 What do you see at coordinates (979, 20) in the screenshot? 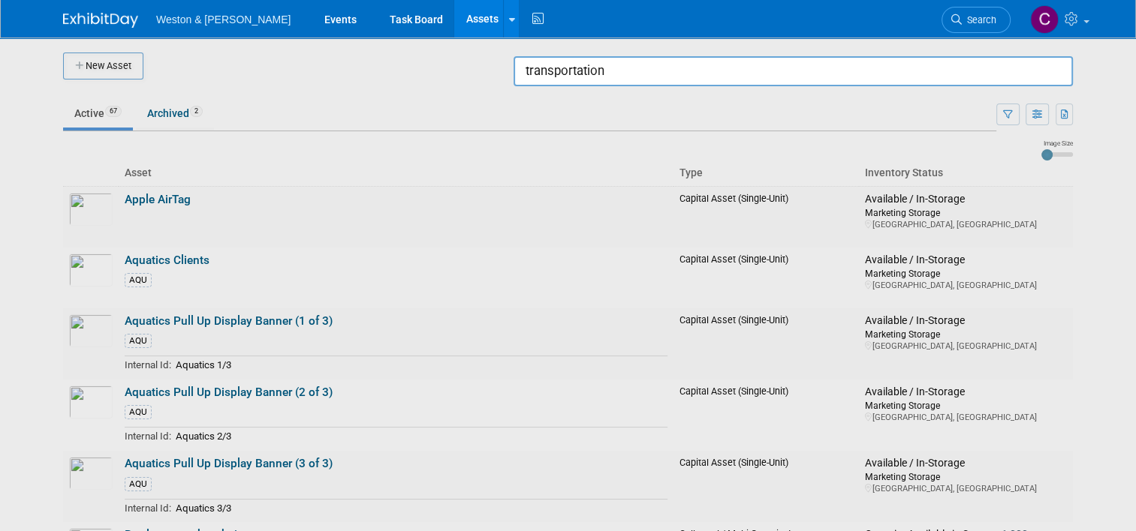
I see `span: Search` at bounding box center [979, 20].